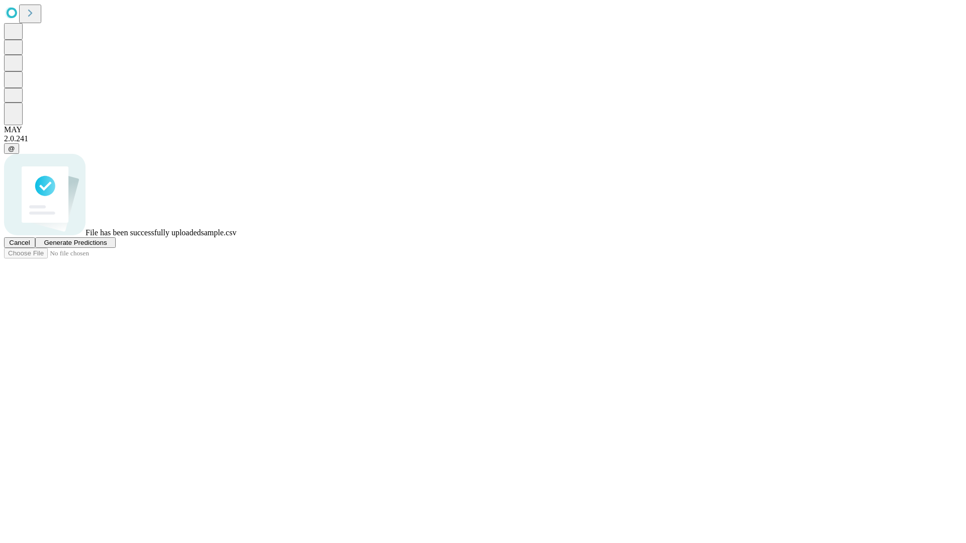 The width and height of the screenshot is (966, 543). What do you see at coordinates (483, 139) in the screenshot?
I see `div: 2.0.241` at bounding box center [483, 139].